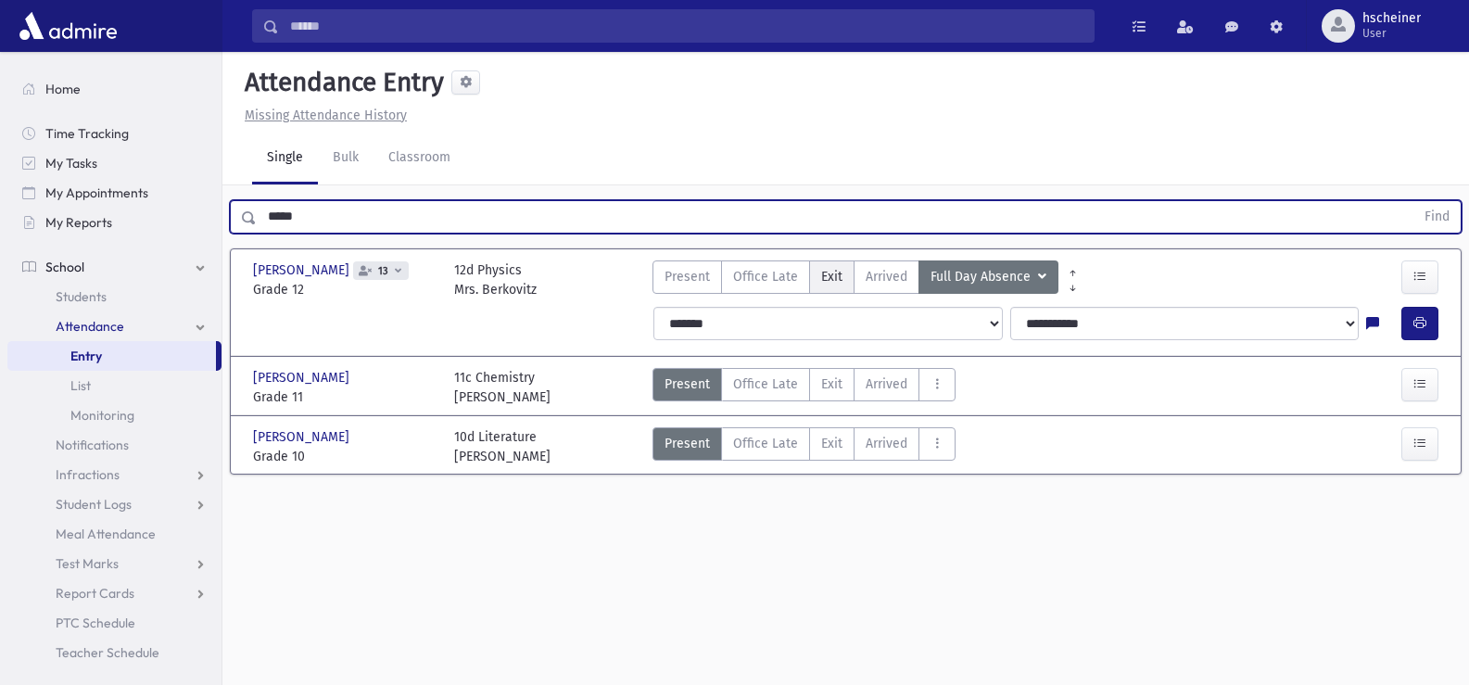  I want to click on a: My Tasks, so click(114, 163).